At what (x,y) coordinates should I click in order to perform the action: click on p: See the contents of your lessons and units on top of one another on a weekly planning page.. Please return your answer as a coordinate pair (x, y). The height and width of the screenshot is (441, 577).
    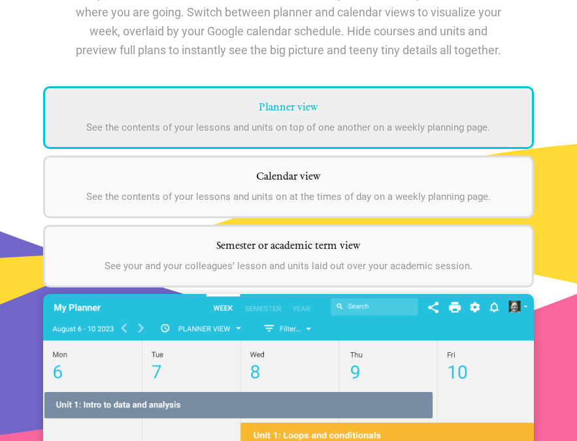
    Looking at the image, I should click on (288, 127).